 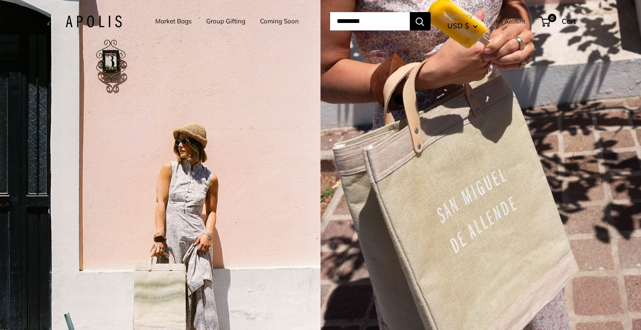 I want to click on span: USD $, so click(x=459, y=25).